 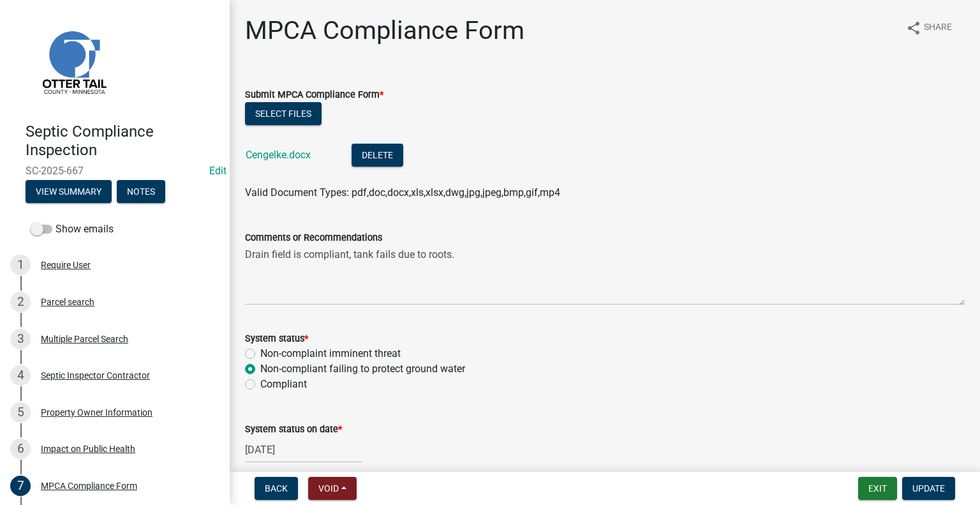 I want to click on div: Multiple Parcel Search, so click(x=84, y=339).